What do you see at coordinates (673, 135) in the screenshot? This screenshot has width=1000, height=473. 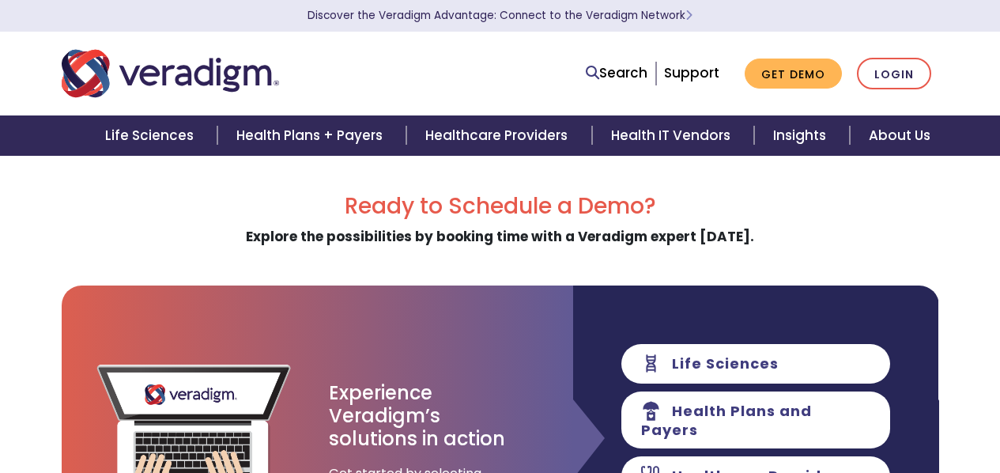 I see `a: Health IT Vendors` at bounding box center [673, 135].